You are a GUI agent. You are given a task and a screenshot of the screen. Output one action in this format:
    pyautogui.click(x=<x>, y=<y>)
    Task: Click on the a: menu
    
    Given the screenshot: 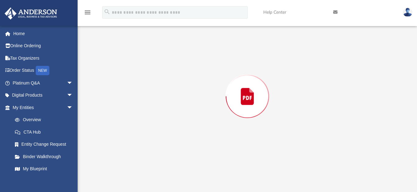 What is the action you would take?
    pyautogui.click(x=88, y=14)
    